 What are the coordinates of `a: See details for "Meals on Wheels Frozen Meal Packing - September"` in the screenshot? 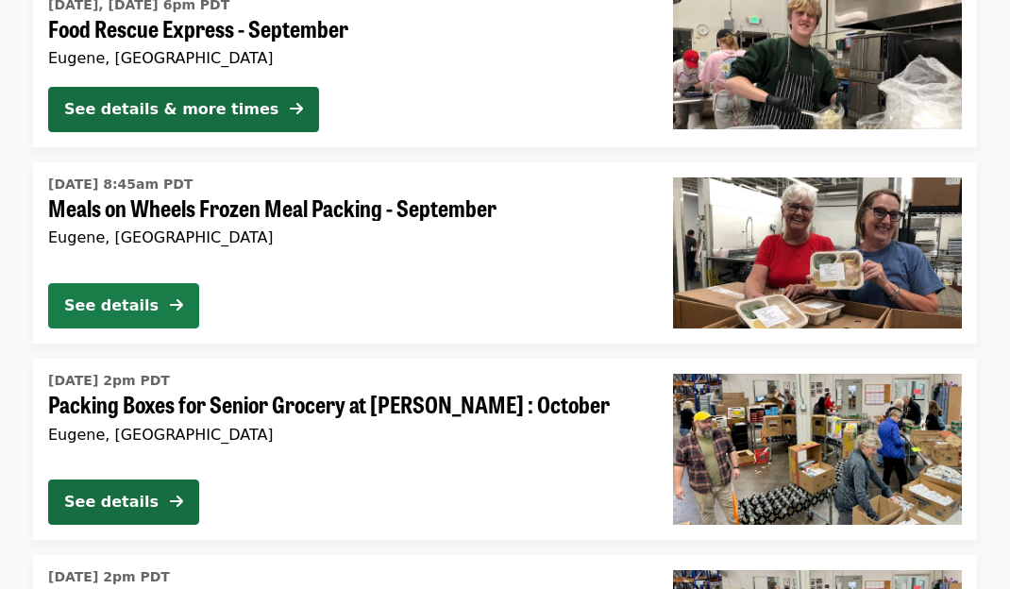 It's located at (505, 253).